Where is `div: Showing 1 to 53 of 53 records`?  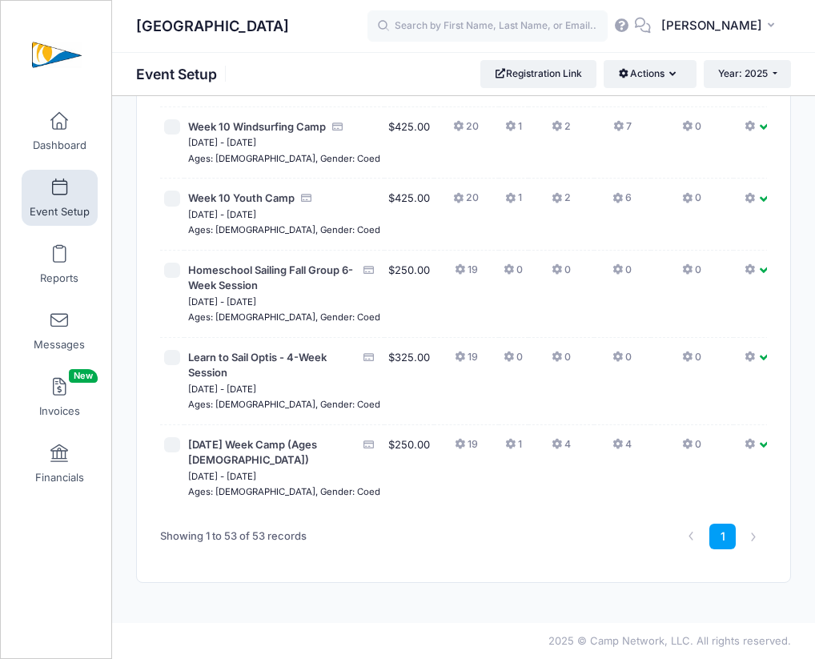
div: Showing 1 to 53 of 53 records is located at coordinates (233, 537).